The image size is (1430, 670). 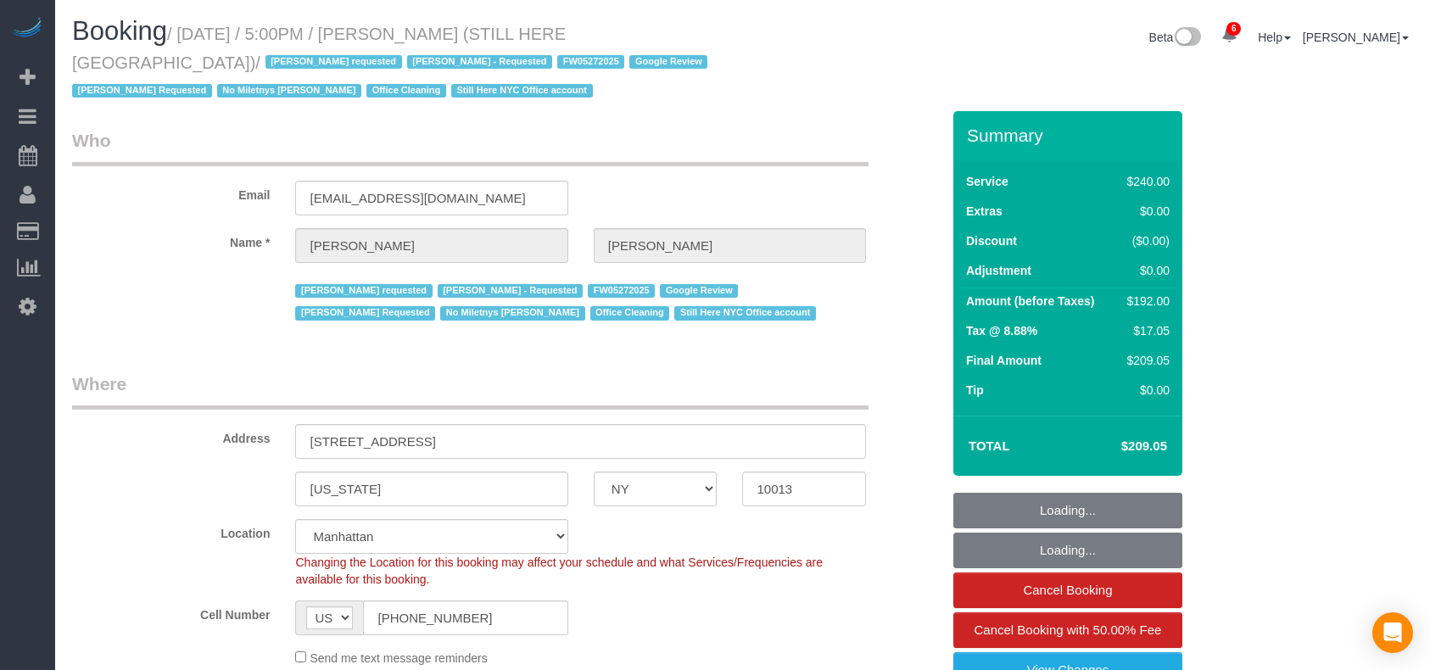 What do you see at coordinates (170, 530) in the screenshot?
I see `label: Location` at bounding box center [170, 530].